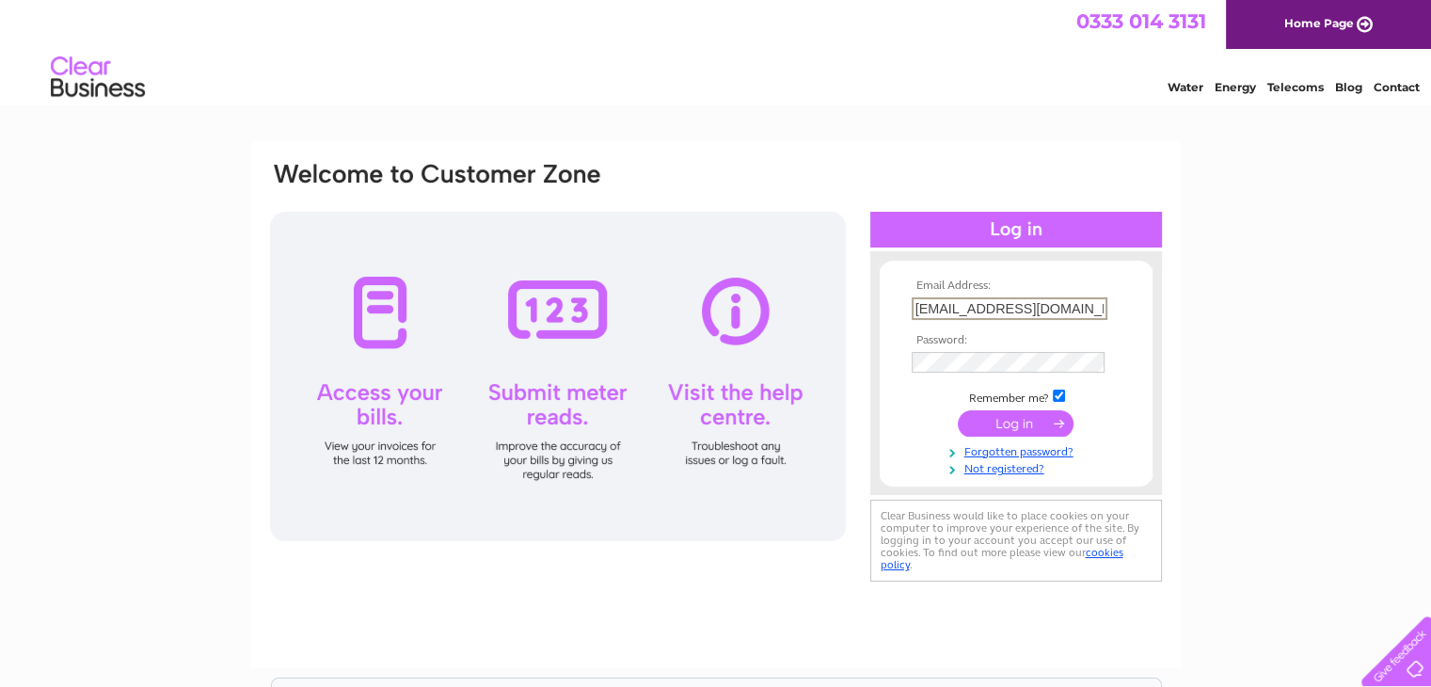  What do you see at coordinates (98, 77) in the screenshot?
I see `img: logo.png` at bounding box center [98, 77].